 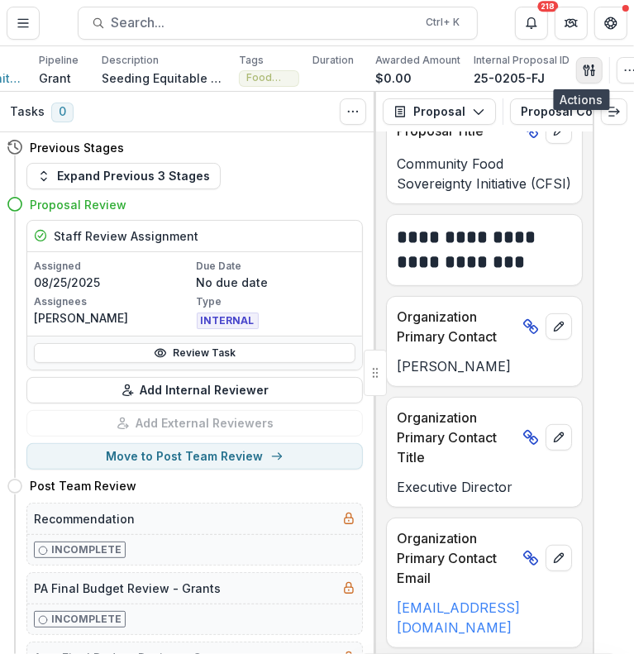 I want to click on p: Type, so click(x=276, y=302).